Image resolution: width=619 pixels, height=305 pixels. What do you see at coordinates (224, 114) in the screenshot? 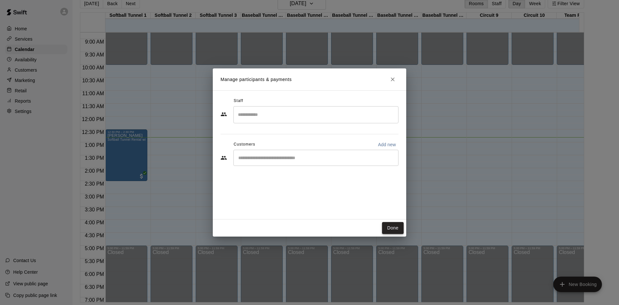
I see `svg: Staff` at bounding box center [224, 114].